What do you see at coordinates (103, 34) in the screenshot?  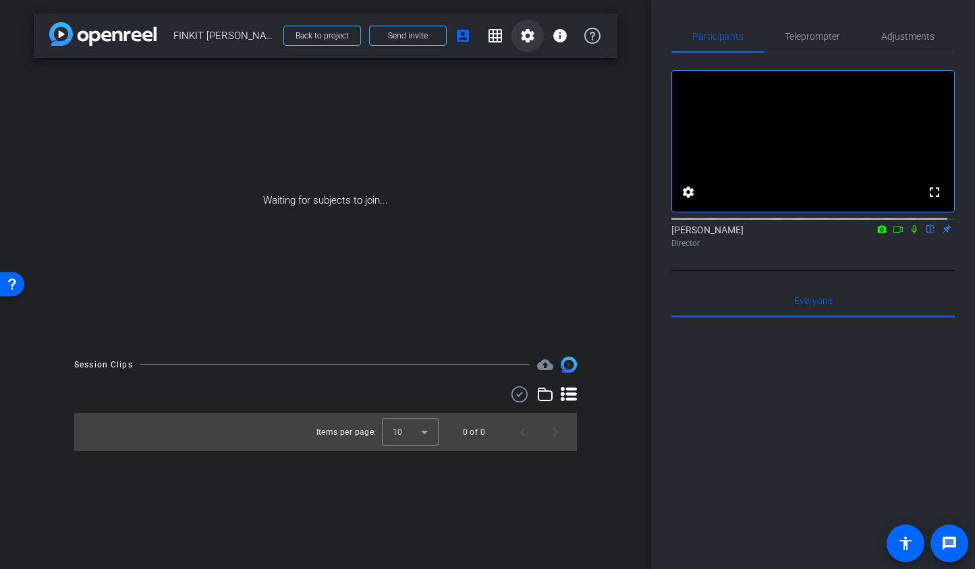 I see `img: app-logo` at bounding box center [103, 34].